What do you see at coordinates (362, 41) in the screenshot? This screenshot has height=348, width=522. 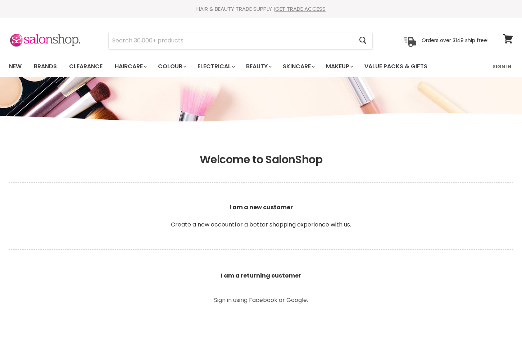 I see `button: Search` at bounding box center [362, 41].